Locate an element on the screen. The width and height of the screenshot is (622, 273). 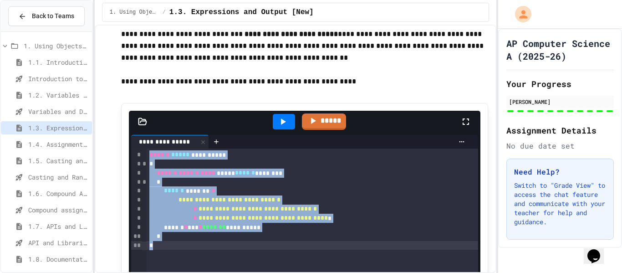
span: 1.8. Documentation with Comments and Preconditions is located at coordinates (58, 259).